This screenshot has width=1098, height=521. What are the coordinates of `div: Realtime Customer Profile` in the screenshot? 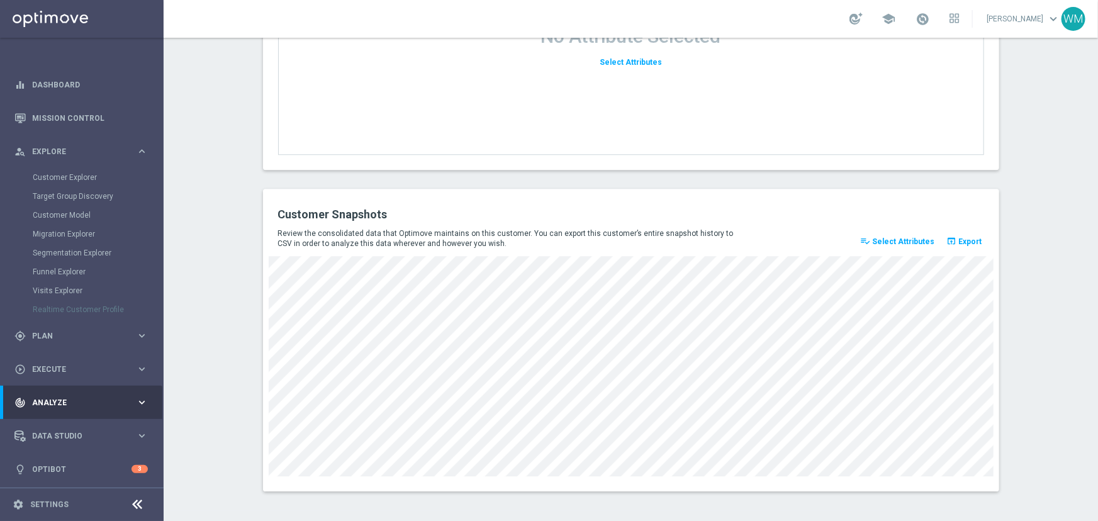 It's located at (97, 309).